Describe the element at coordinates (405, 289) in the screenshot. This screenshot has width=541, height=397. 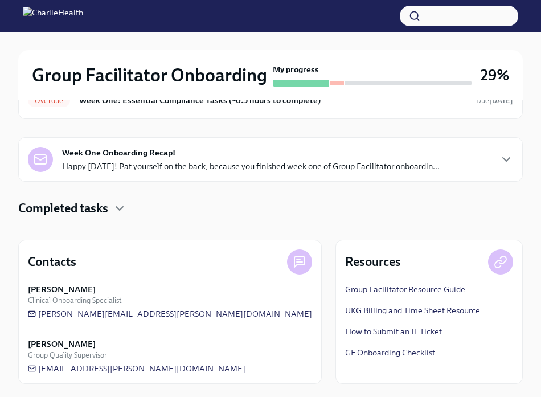
I see `a: Group Facilitator Resource Guide` at that location.